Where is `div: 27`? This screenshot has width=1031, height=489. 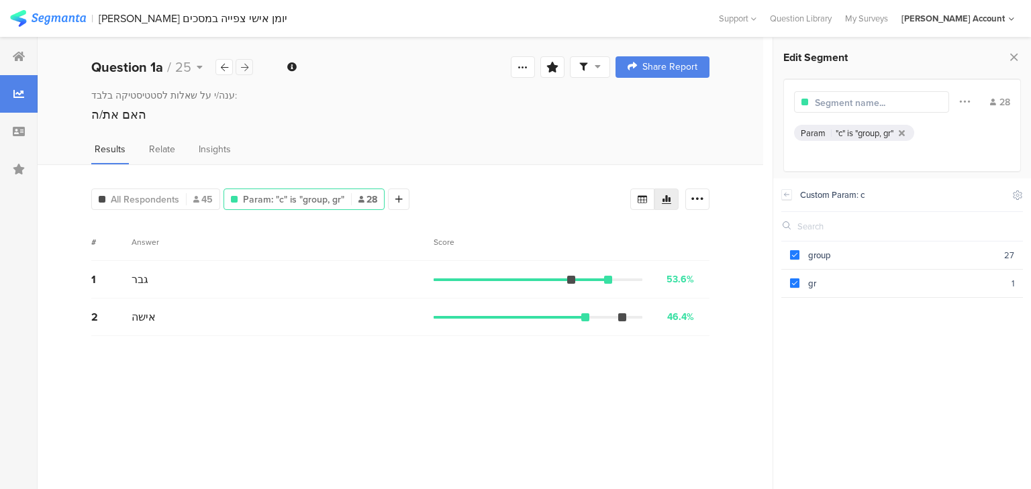 div: 27 is located at coordinates (1009, 255).